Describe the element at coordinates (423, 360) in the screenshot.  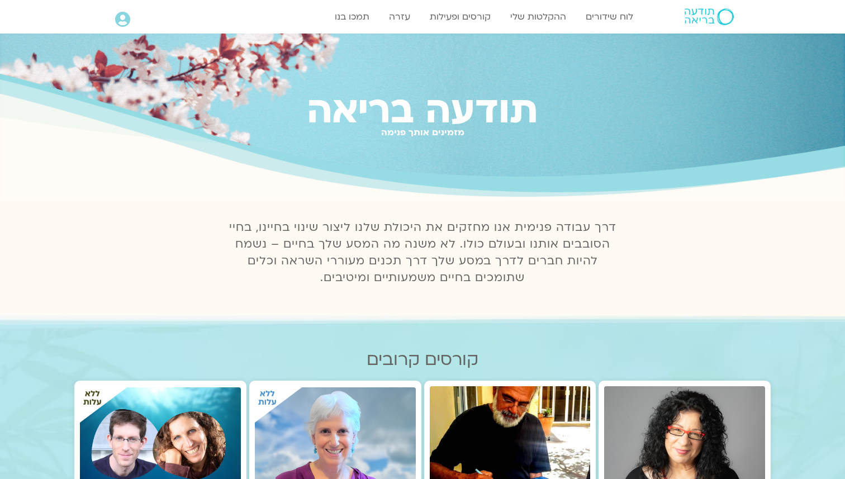
I see `h2: קורסים קרובים` at that location.